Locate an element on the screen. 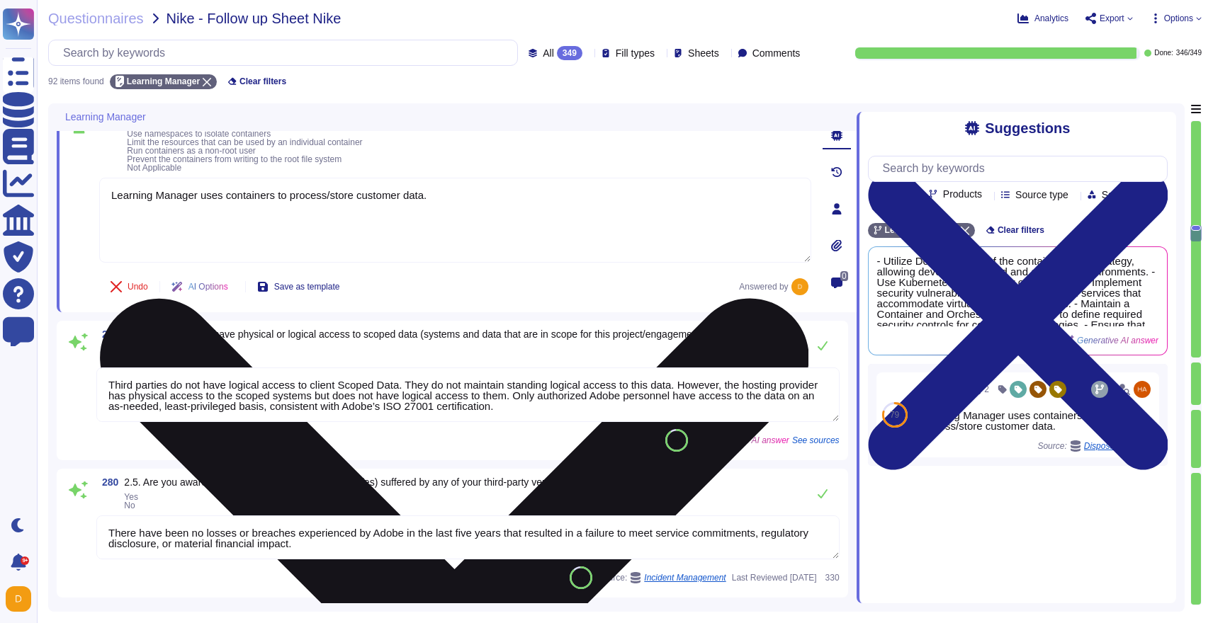 The width and height of the screenshot is (1213, 623). span: 87 is located at coordinates (580, 577).